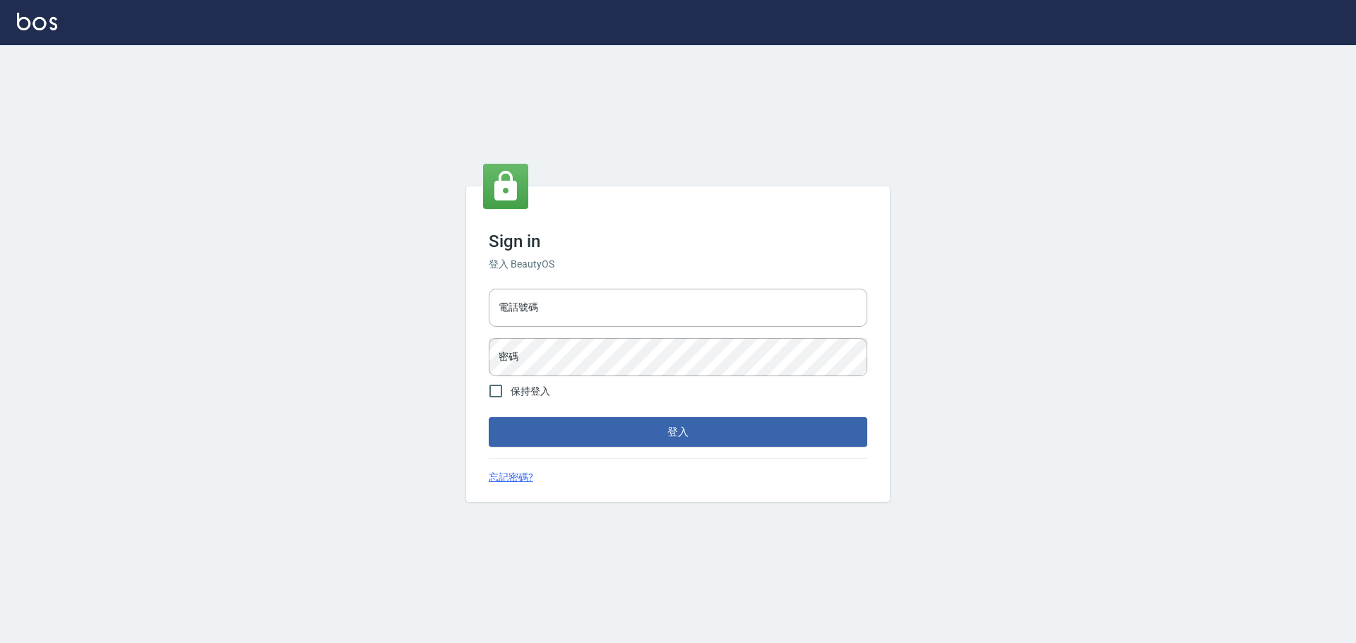 Image resolution: width=1356 pixels, height=643 pixels. I want to click on h3: Sign in, so click(678, 242).